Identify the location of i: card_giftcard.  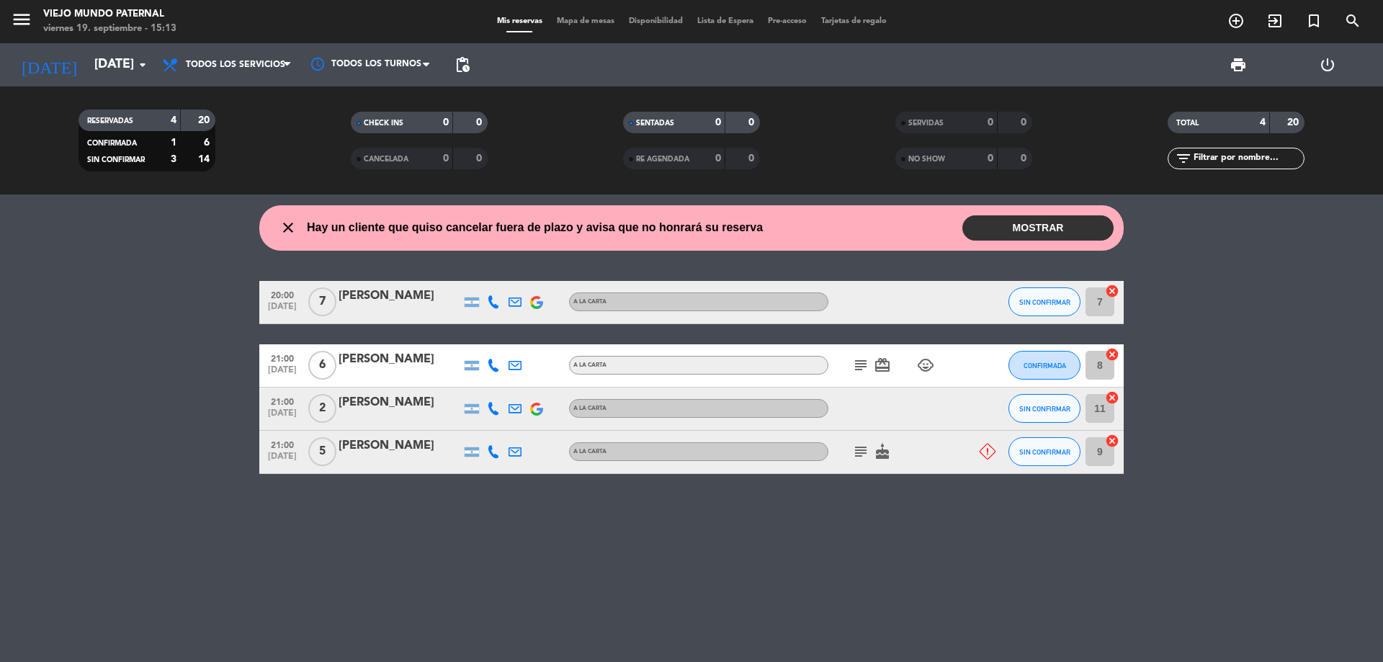
(883, 365).